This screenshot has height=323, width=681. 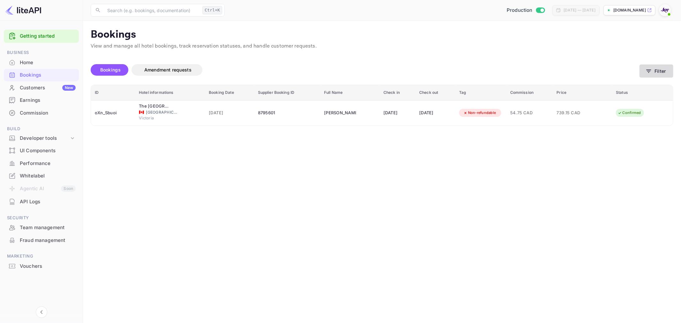 I want to click on a: Home, so click(x=41, y=62).